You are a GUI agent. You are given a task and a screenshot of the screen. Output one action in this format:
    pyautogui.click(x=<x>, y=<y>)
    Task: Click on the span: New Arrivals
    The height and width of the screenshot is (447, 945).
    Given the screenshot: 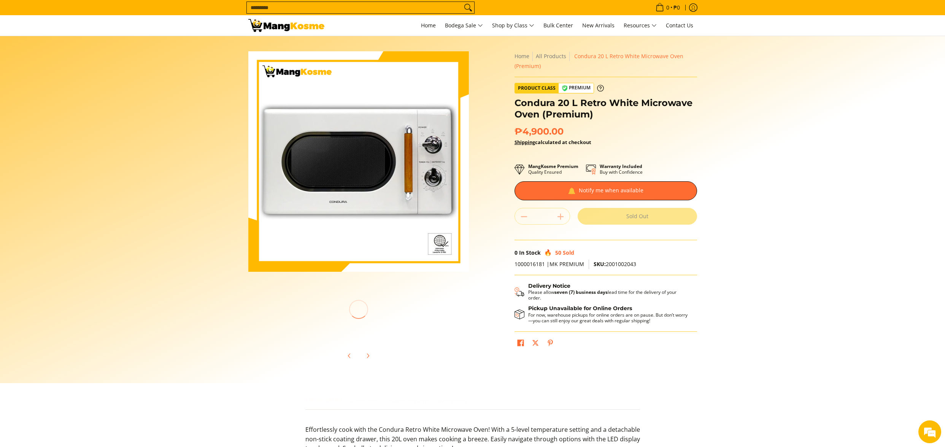 What is the action you would take?
    pyautogui.click(x=598, y=25)
    